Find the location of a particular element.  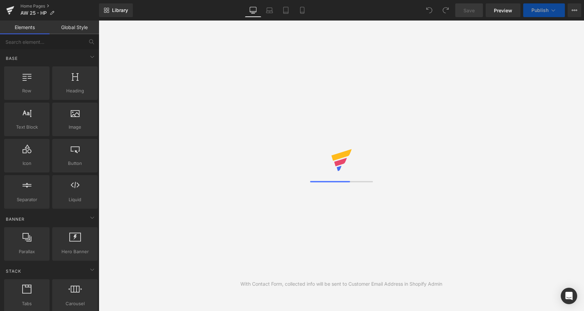

span: Save is located at coordinates (469, 10).